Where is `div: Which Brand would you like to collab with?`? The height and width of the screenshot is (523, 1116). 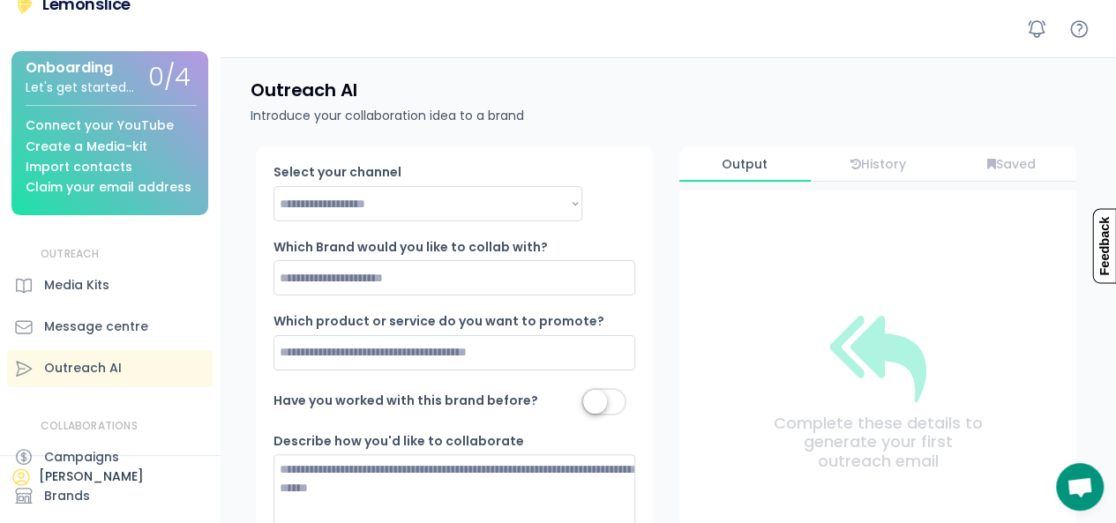 div: Which Brand would you like to collab with? is located at coordinates (410, 248).